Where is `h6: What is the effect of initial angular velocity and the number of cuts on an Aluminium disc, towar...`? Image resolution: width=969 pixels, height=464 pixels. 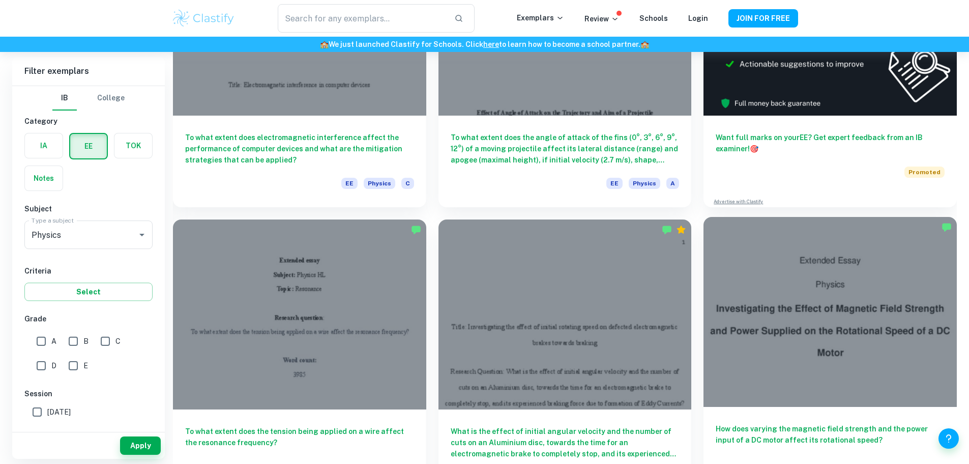
h6: What is the effect of initial angular velocity and the number of cuts on an Aluminium disc, towar... is located at coordinates (565, 442).